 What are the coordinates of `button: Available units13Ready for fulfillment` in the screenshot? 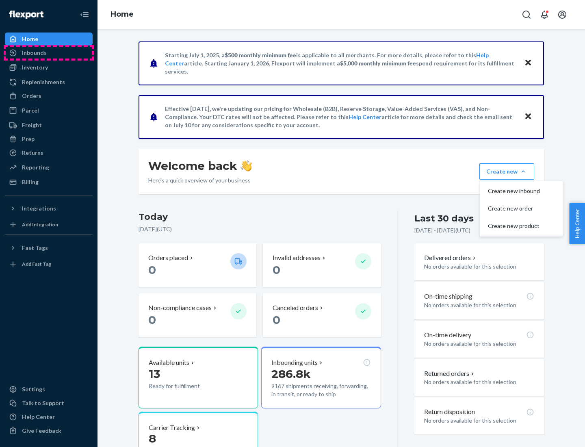 It's located at (198, 377).